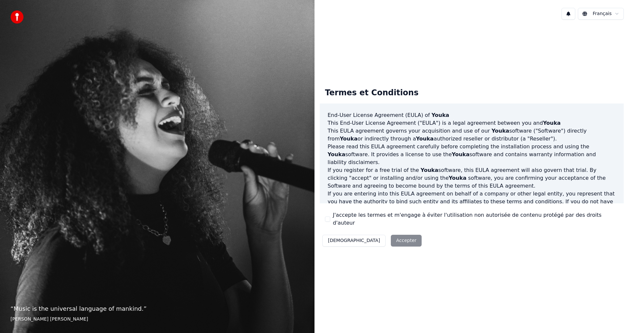 This screenshot has width=629, height=333. Describe the element at coordinates (476, 219) in the screenshot. I see `label: J'accepte les termes et m'engage à éviter l'utilisation non autorisée de contenu protégé par des ...` at that location.